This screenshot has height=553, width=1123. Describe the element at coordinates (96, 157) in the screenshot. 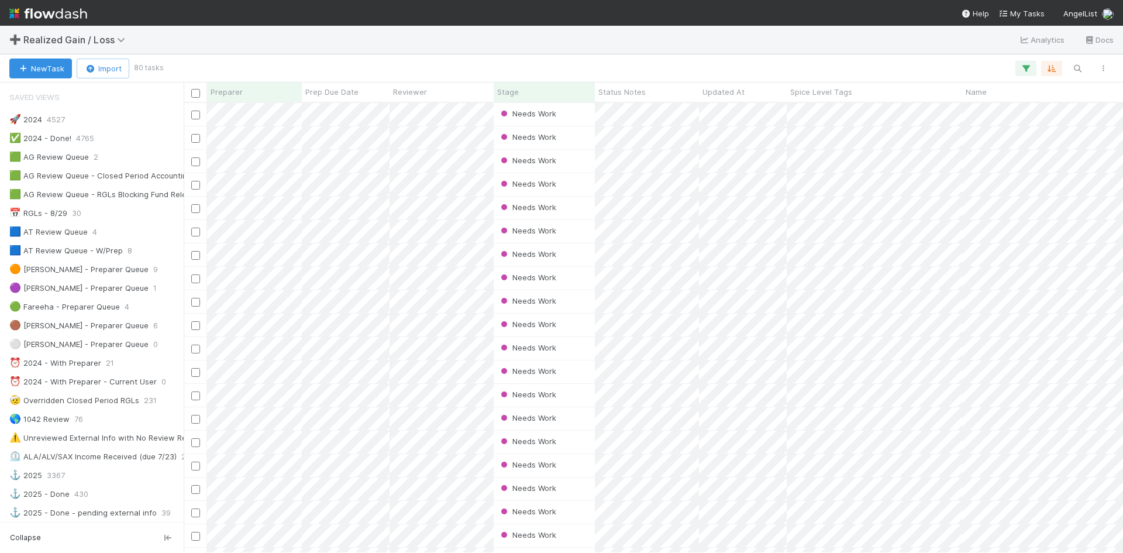

I see `span: 2` at that location.